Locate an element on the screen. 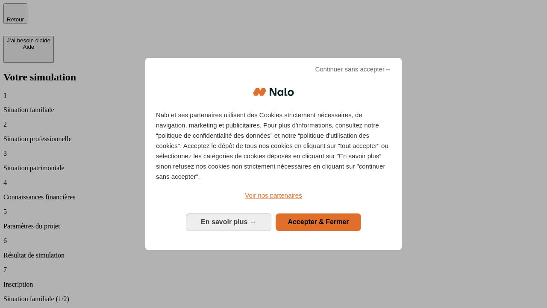  p: Nalo et ses partenaires utilisent des Cookies strictement nécessaires, de navigation, marketing e... is located at coordinates (274, 146).